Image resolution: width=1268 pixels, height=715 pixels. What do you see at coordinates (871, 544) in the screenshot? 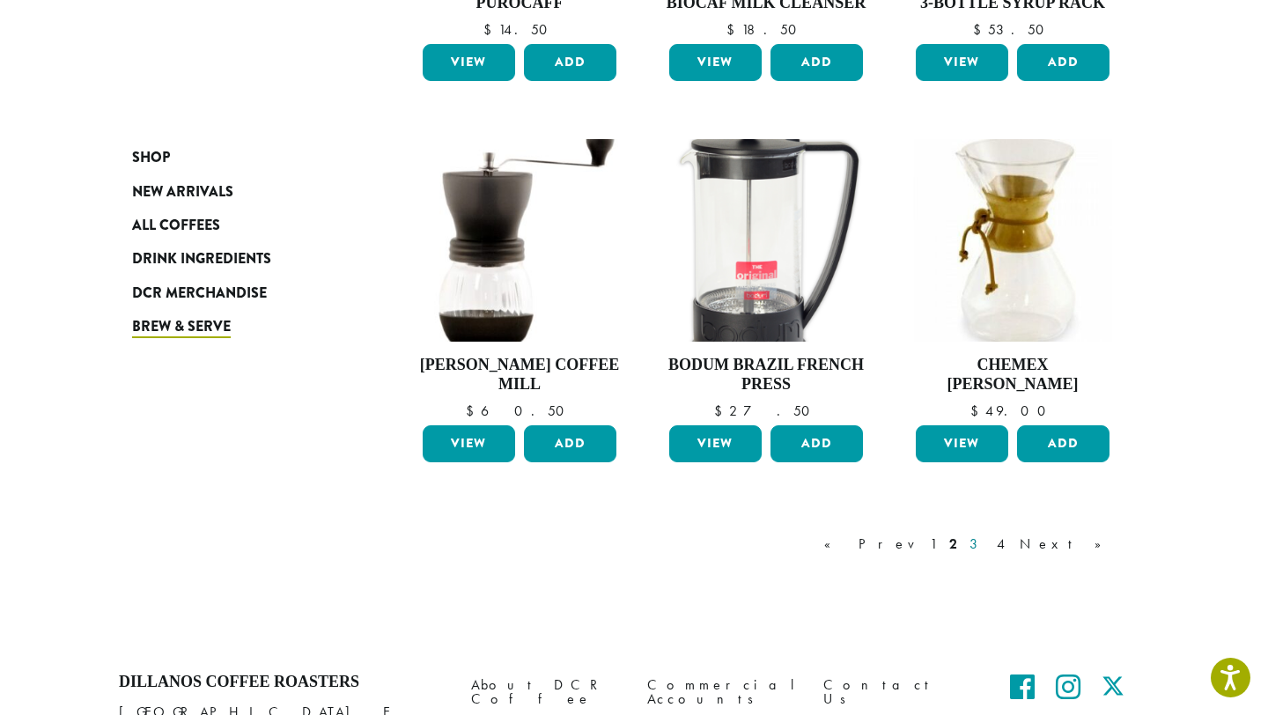
I see `a: « Prev` at bounding box center [871, 544].